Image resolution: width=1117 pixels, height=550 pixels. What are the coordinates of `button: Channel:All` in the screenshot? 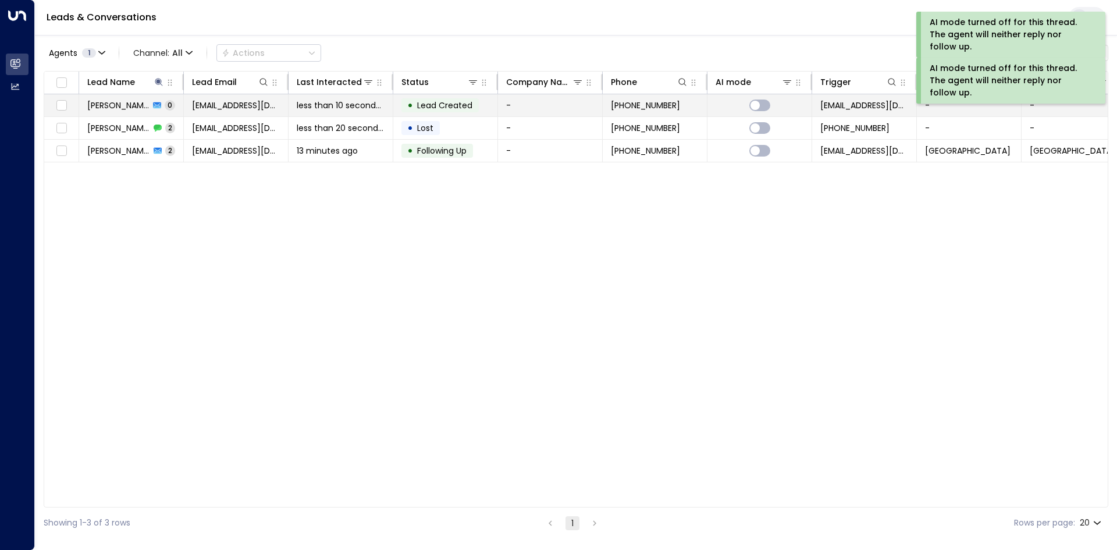 It's located at (163, 53).